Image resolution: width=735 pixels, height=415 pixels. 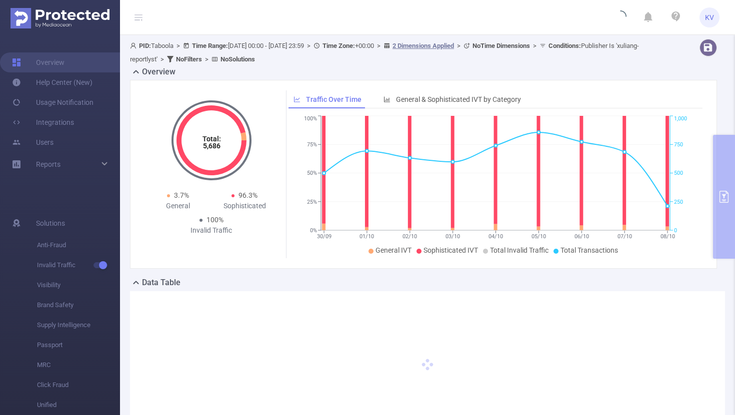 What do you see at coordinates (78, 265) in the screenshot?
I see `span: Invalid Traffic` at bounding box center [78, 265].